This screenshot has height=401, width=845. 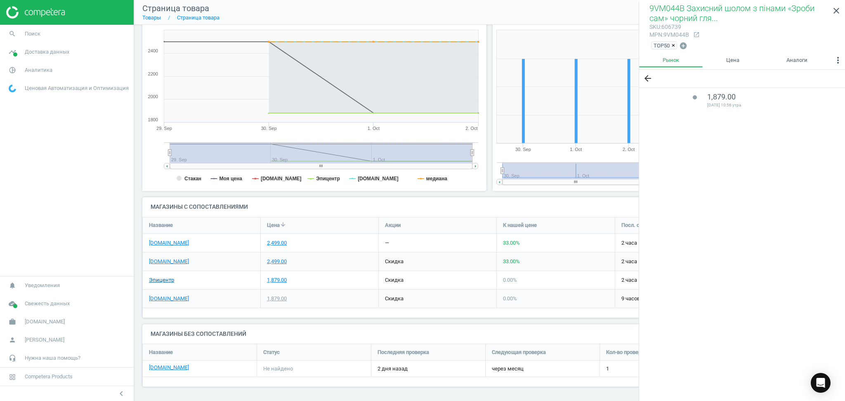 What do you see at coordinates (607, 369) in the screenshot?
I see `span: 1` at bounding box center [607, 369].